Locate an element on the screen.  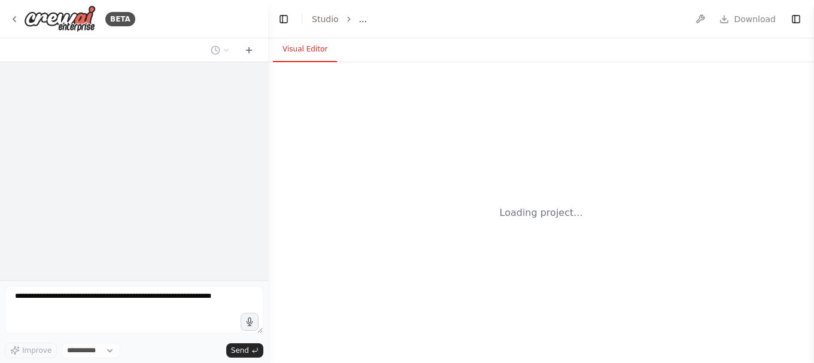
img: Logo is located at coordinates (60, 19).